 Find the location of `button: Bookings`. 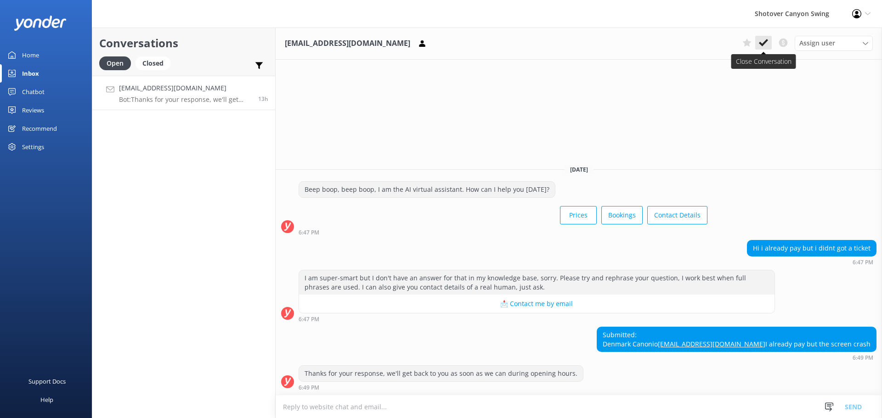

button: Bookings is located at coordinates (622, 215).